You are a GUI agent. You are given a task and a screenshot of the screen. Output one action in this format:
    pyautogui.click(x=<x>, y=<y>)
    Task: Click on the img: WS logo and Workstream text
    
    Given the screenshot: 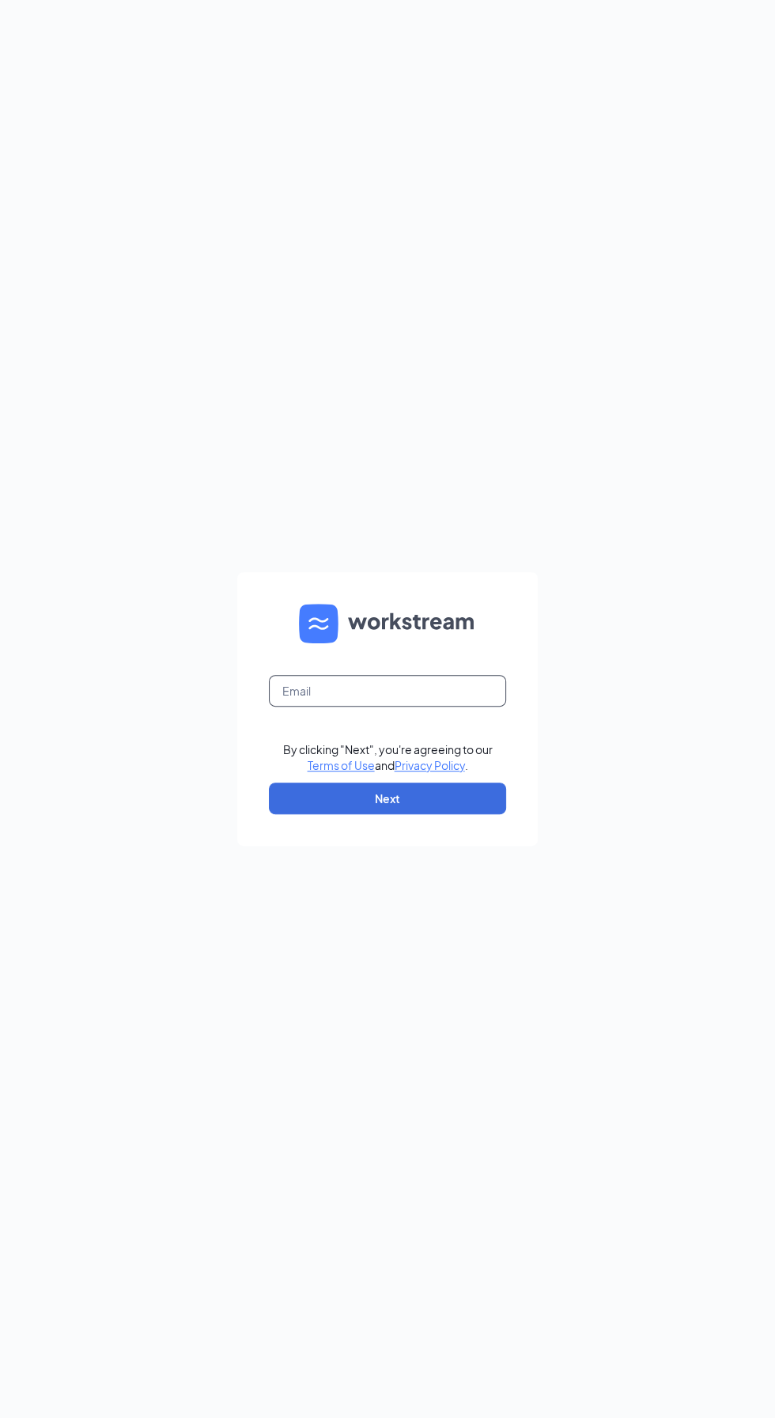 What is the action you would take?
    pyautogui.click(x=388, y=623)
    